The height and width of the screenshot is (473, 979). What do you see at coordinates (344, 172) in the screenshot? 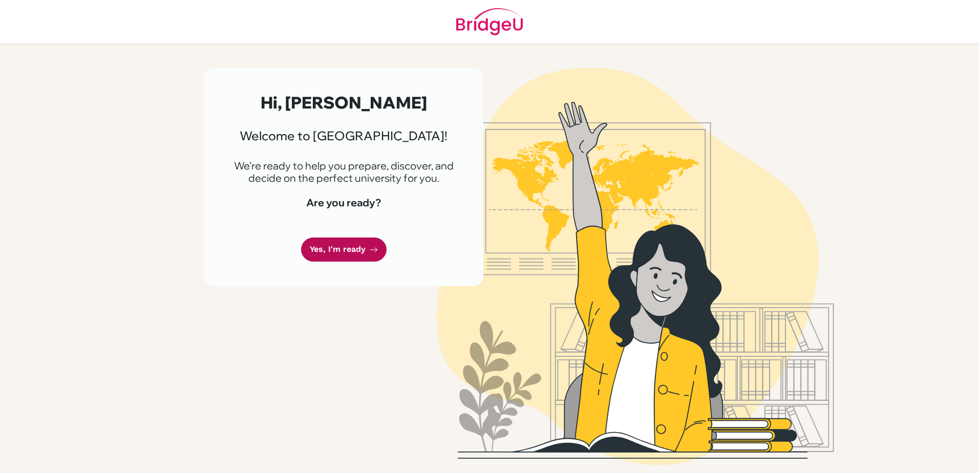
I see `p: We're ready to help you prepare, discover, and decide on the perfect university for you.` at bounding box center [344, 172].